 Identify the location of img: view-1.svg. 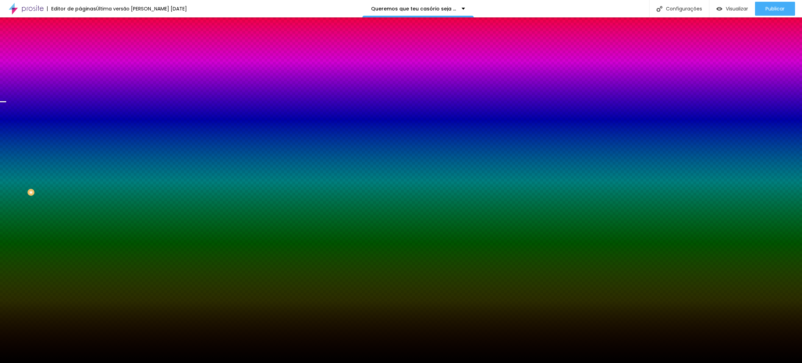
(719, 9).